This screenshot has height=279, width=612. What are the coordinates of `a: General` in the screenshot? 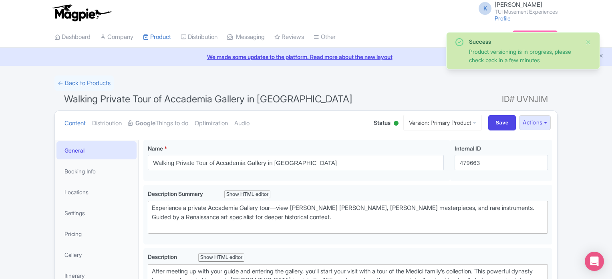 It's located at (97, 150).